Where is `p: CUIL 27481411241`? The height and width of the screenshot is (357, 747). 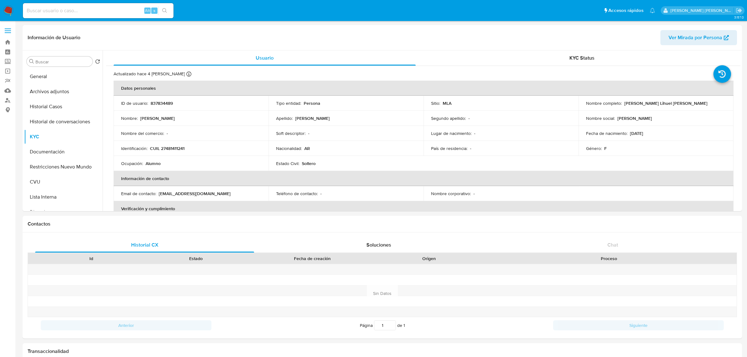
p: CUIL 27481411241 is located at coordinates (167, 148).